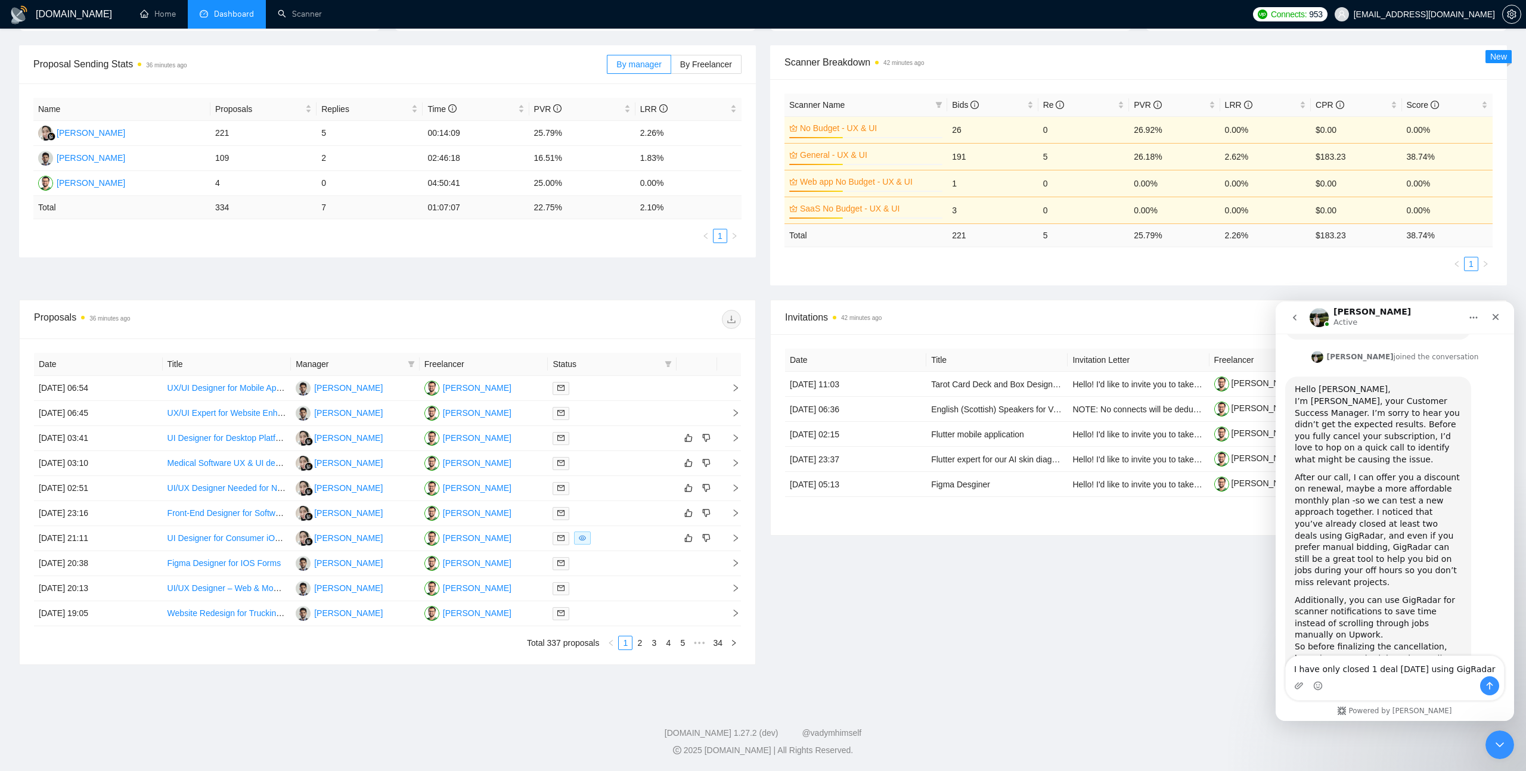 This screenshot has height=771, width=1526. I want to click on a: Front-End Designer for Software Platform UI/UX Completion, so click(278, 513).